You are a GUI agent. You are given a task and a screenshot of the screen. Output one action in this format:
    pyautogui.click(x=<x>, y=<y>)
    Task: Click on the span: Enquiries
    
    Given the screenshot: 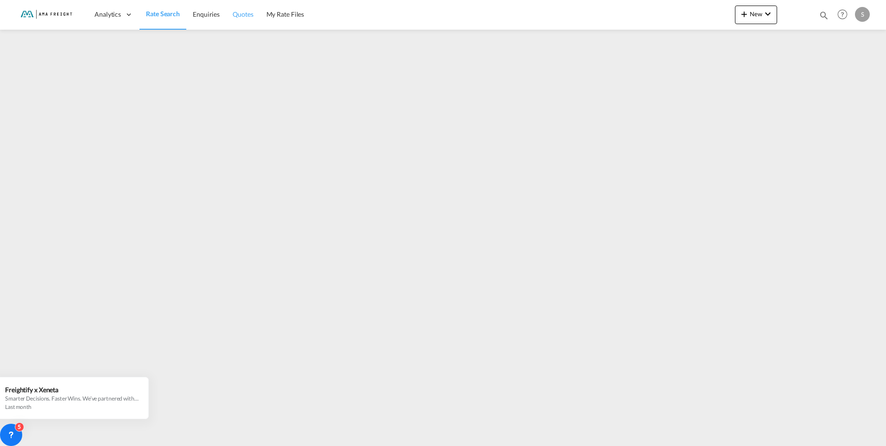 What is the action you would take?
    pyautogui.click(x=206, y=14)
    